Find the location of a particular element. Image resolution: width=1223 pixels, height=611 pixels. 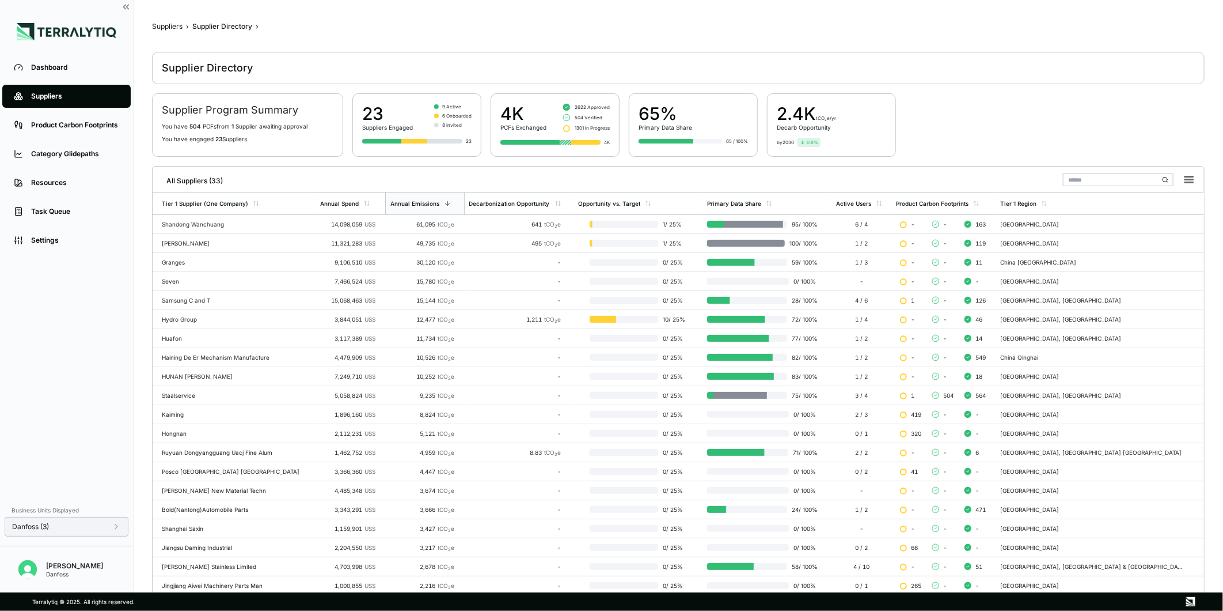

span: Danfoss (3) is located at coordinates (31, 526).